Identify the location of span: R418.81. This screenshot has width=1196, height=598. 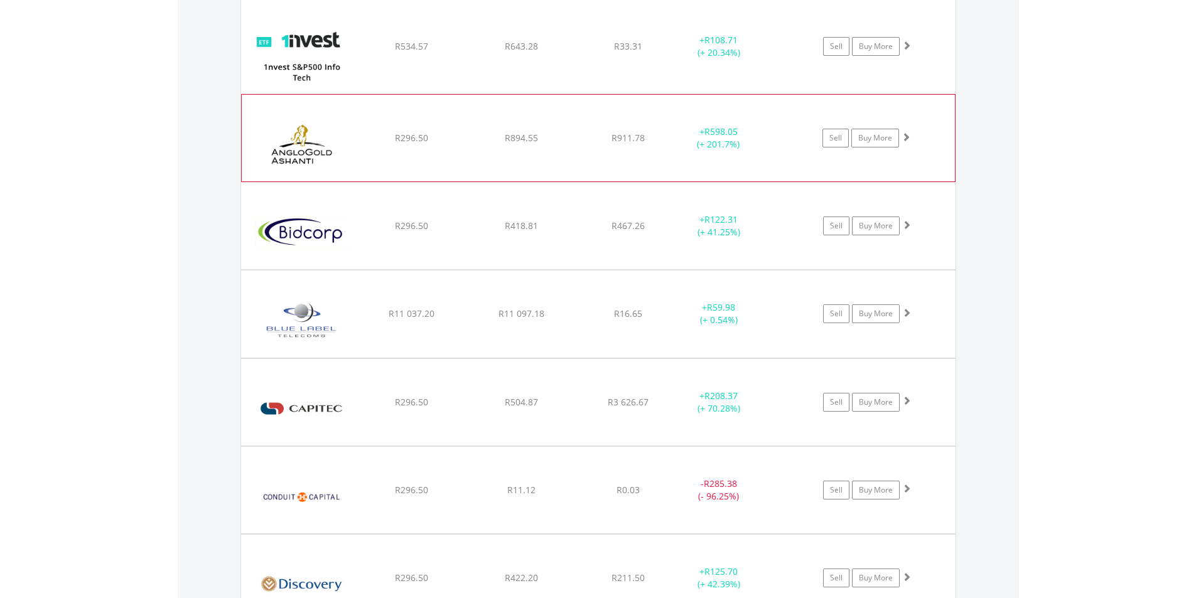
(521, 225).